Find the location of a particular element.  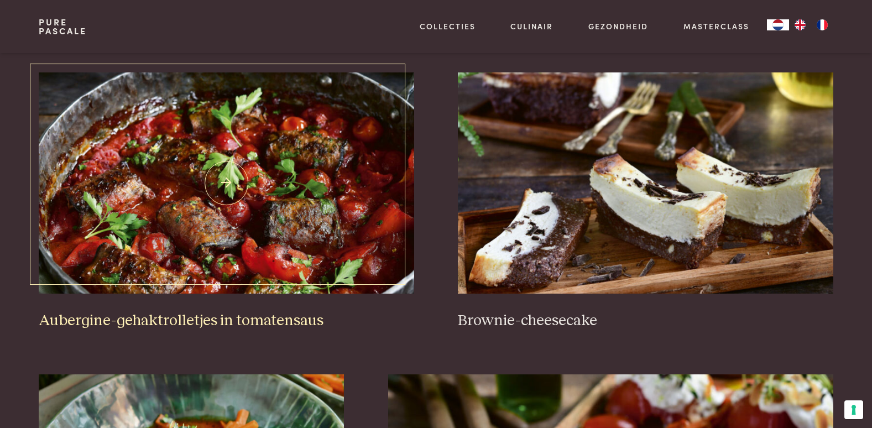

a: NL is located at coordinates (778, 25).